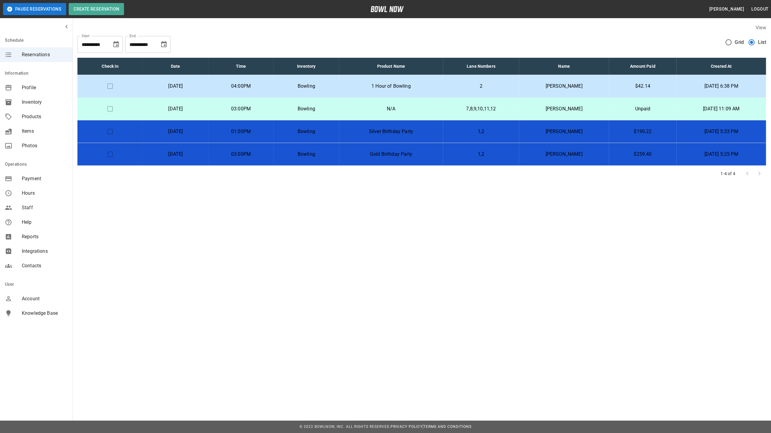 The width and height of the screenshot is (771, 433). Describe the element at coordinates (34, 9) in the screenshot. I see `button: Pause Reservations` at that location.